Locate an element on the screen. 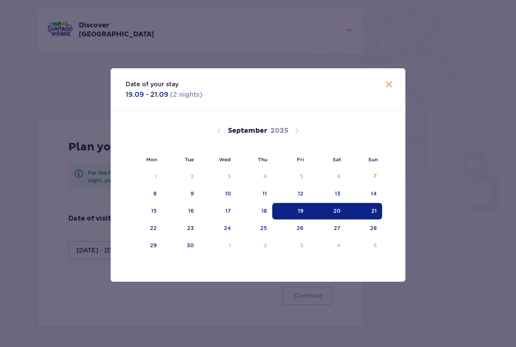 The width and height of the screenshot is (516, 347). small: Mon is located at coordinates (151, 159).